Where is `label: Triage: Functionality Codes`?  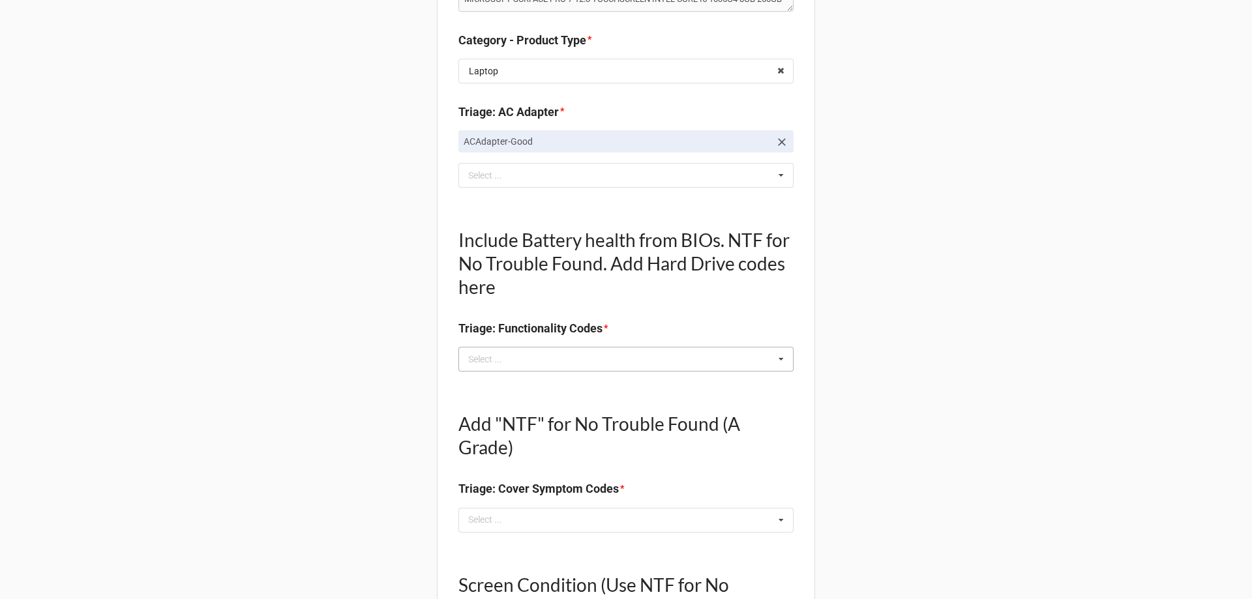
label: Triage: Functionality Codes is located at coordinates (530, 329).